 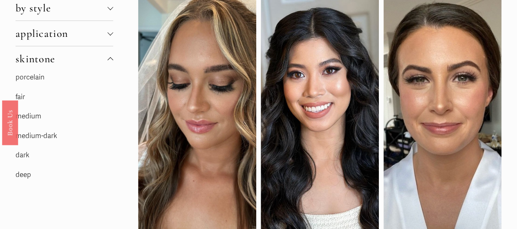 What do you see at coordinates (28, 116) in the screenshot?
I see `a: medium` at bounding box center [28, 116].